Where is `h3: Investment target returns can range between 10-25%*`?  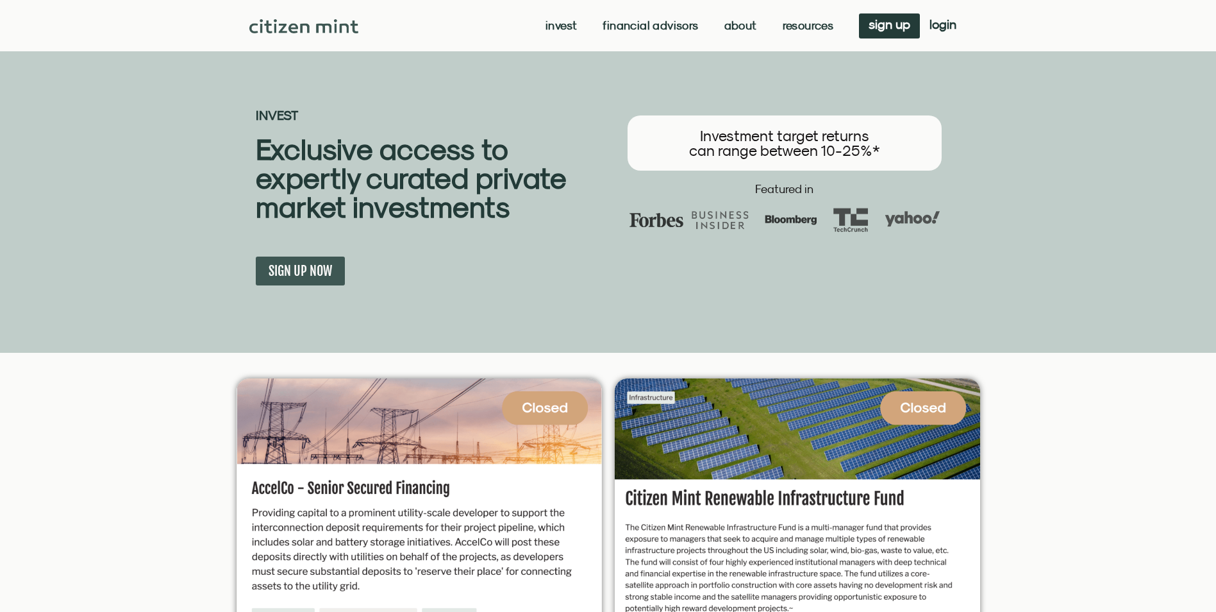 h3: Investment target returns can range between 10-25%* is located at coordinates (785, 143).